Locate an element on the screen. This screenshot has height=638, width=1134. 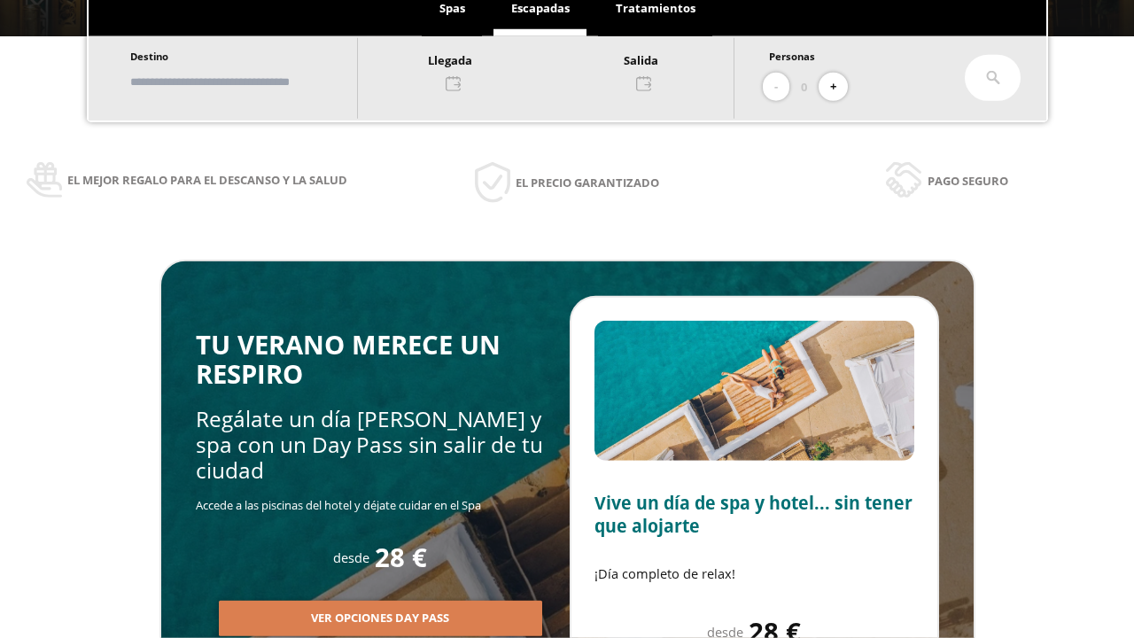
span: TU VERANO MERECE UN RESPIRO is located at coordinates (348, 359).